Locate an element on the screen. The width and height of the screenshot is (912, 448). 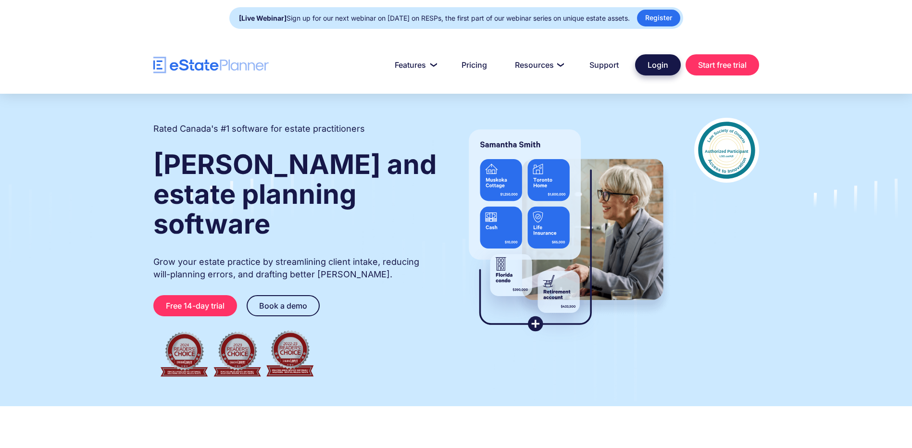
a: Register is located at coordinates (658, 18).